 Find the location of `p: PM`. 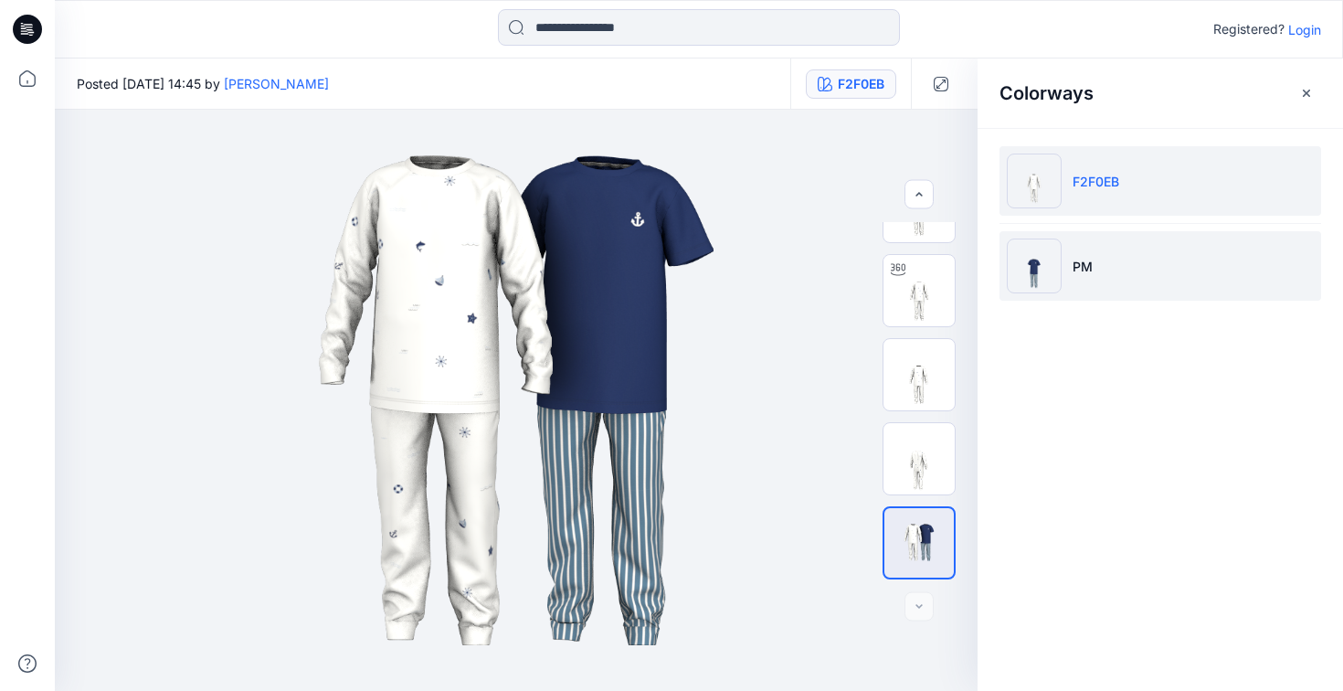

p: PM is located at coordinates (1083, 266).